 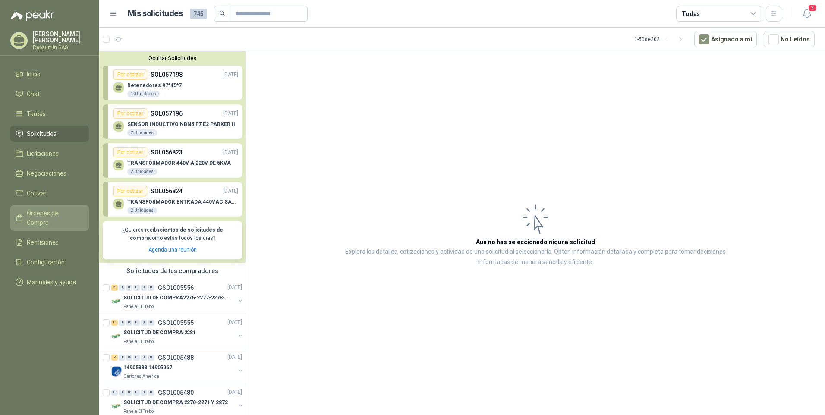 What do you see at coordinates (32, 16) in the screenshot?
I see `img: Logo peakr` at bounding box center [32, 16].